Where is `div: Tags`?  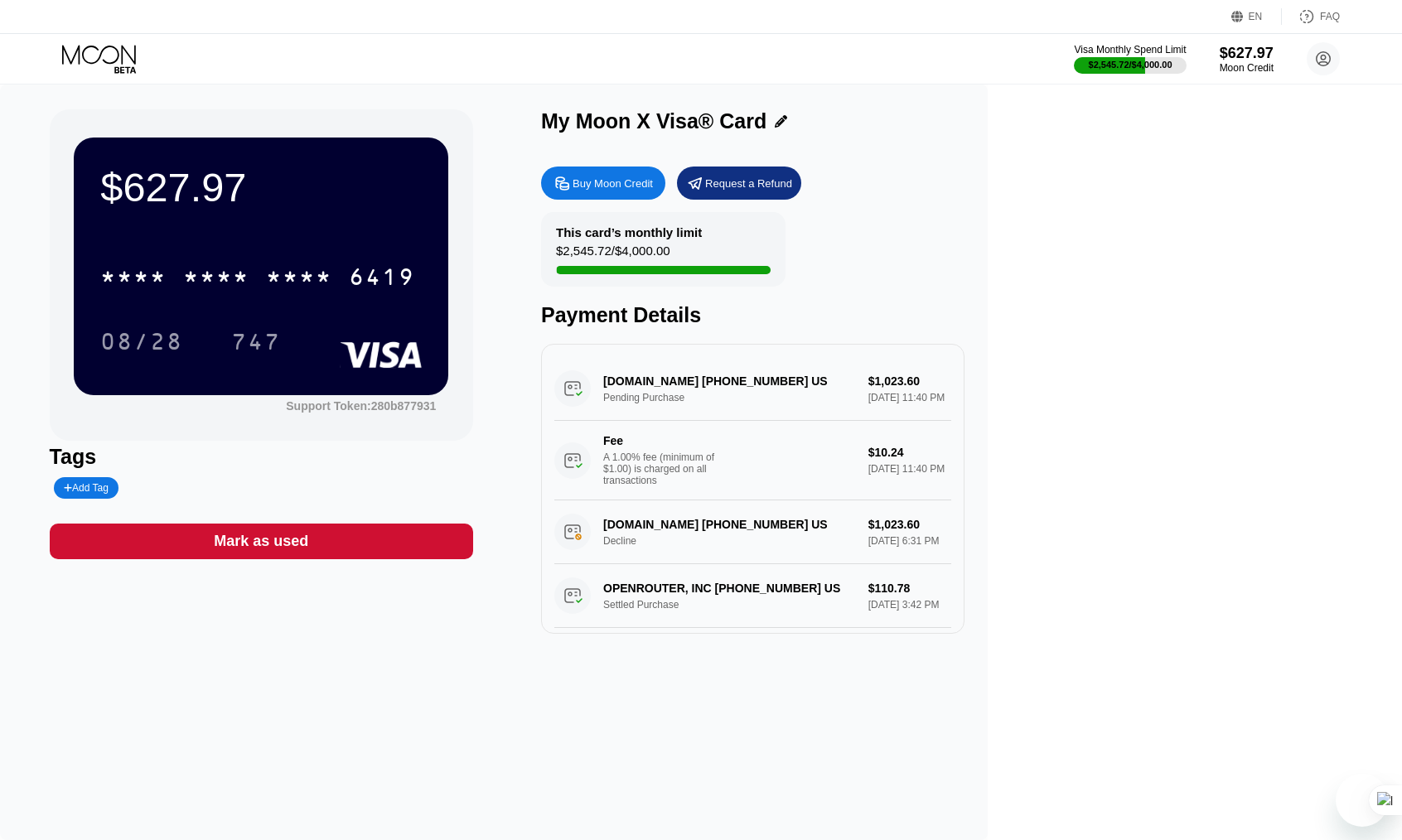 div: Tags is located at coordinates (261, 456).